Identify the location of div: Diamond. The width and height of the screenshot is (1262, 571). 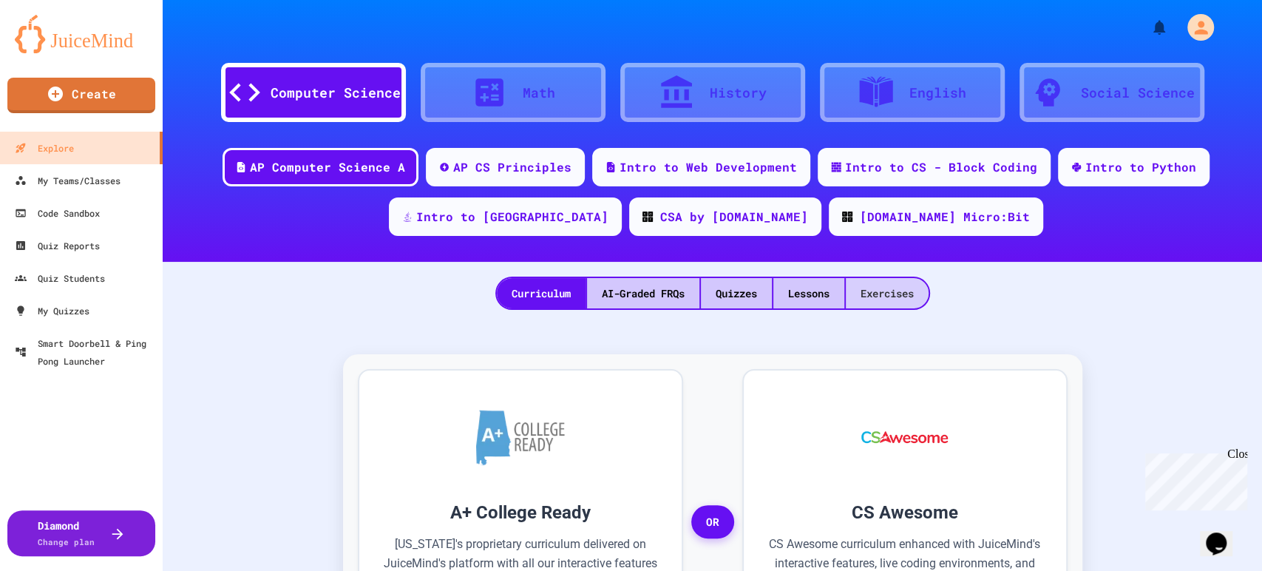
(66, 533).